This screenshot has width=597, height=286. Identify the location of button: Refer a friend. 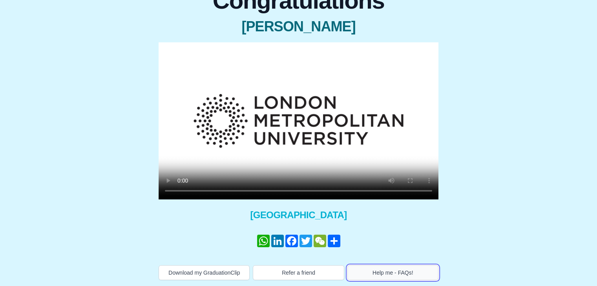
(298, 273).